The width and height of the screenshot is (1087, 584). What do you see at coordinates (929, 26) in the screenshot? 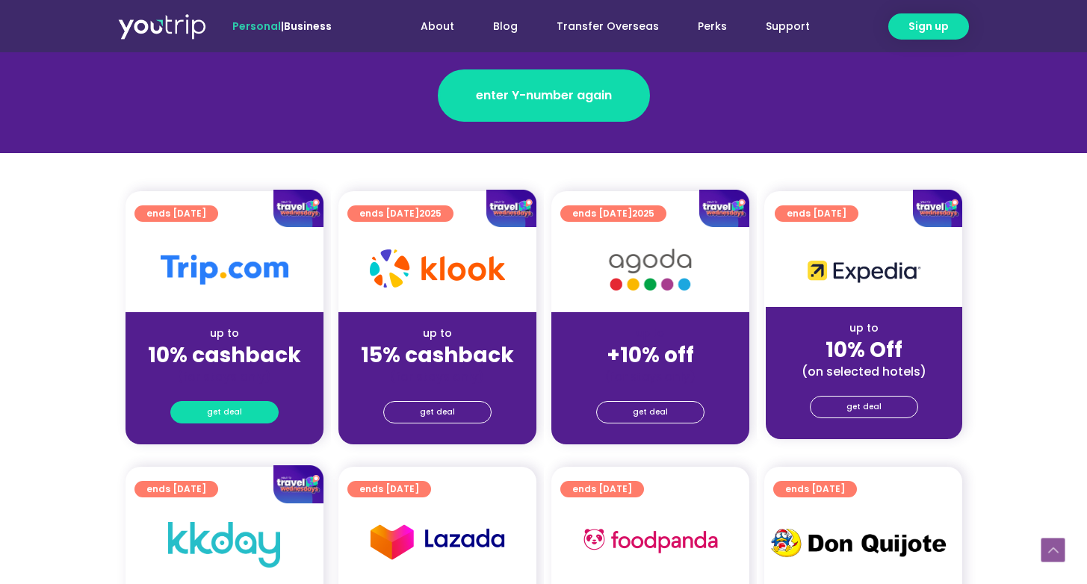
I see `a: Sign up` at bounding box center [929, 26].